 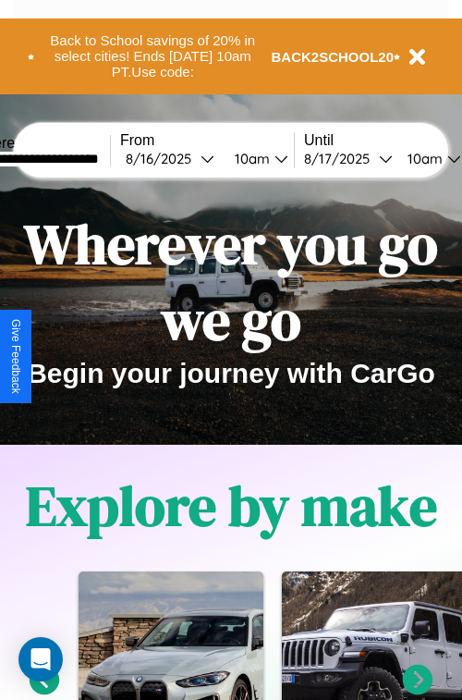 I want to click on div: Give Feedback, so click(x=16, y=356).